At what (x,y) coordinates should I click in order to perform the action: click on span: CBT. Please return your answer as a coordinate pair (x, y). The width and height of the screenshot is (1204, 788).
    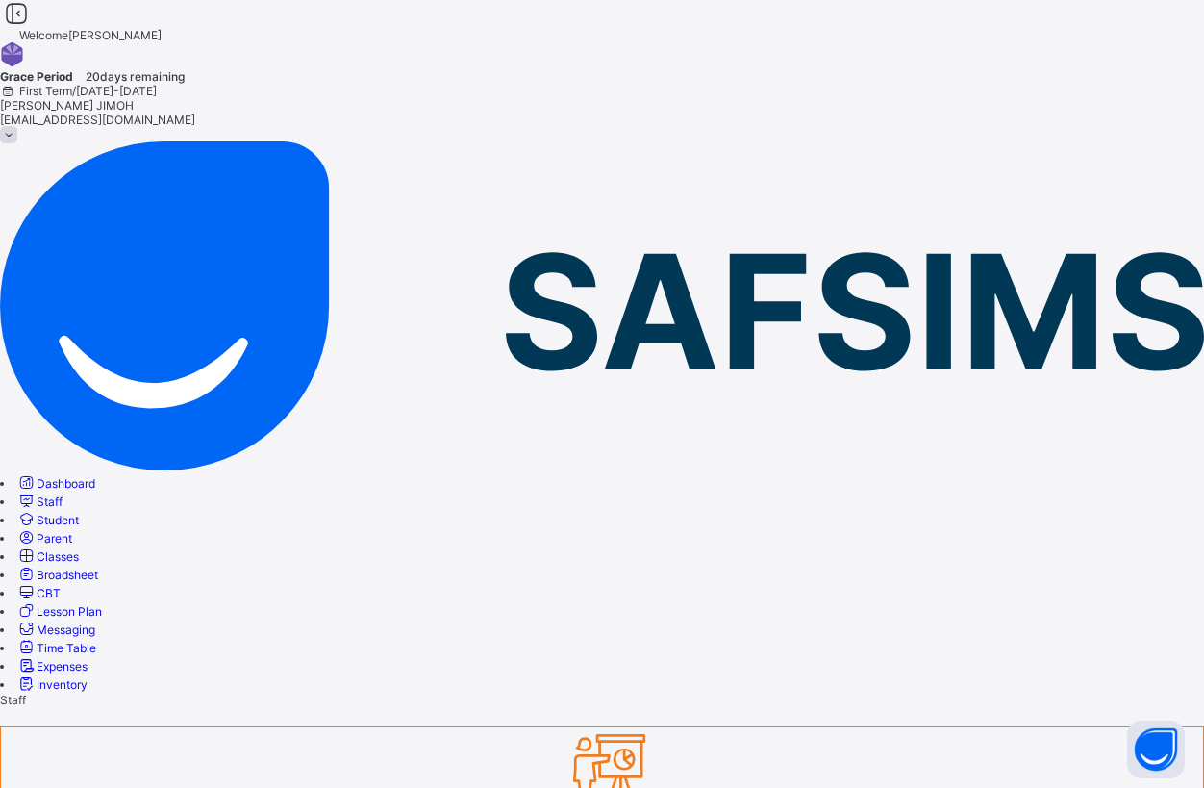
    Looking at the image, I should click on (48, 592).